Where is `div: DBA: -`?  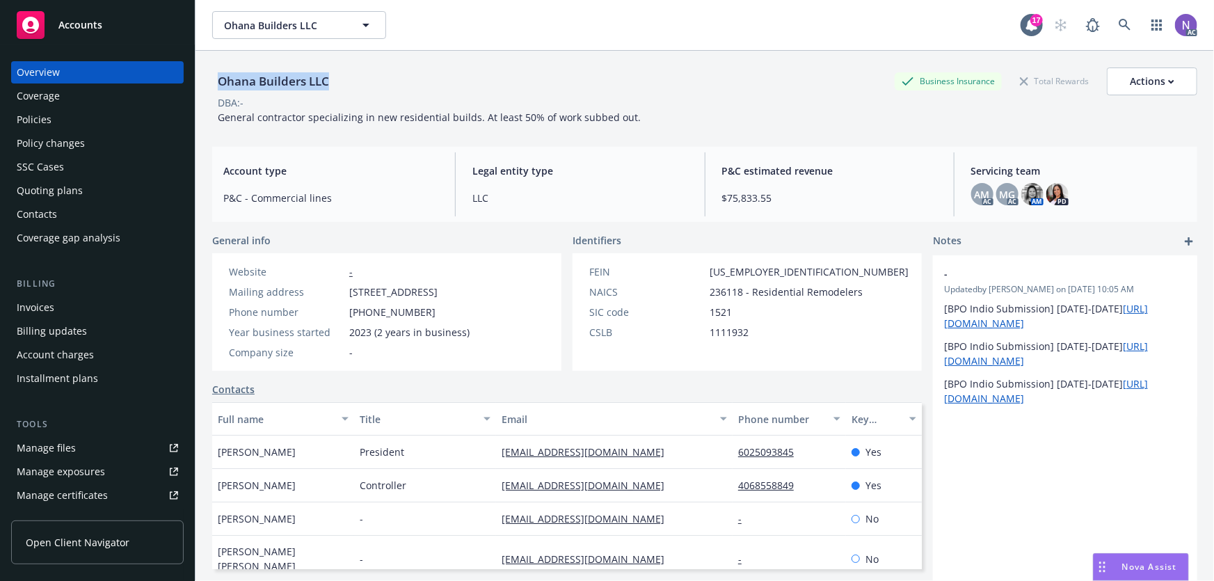 div: DBA: - is located at coordinates (230, 102).